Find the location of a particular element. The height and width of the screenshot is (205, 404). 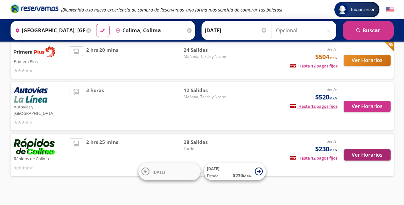

img: Autovías y La Línea is located at coordinates (31, 95).